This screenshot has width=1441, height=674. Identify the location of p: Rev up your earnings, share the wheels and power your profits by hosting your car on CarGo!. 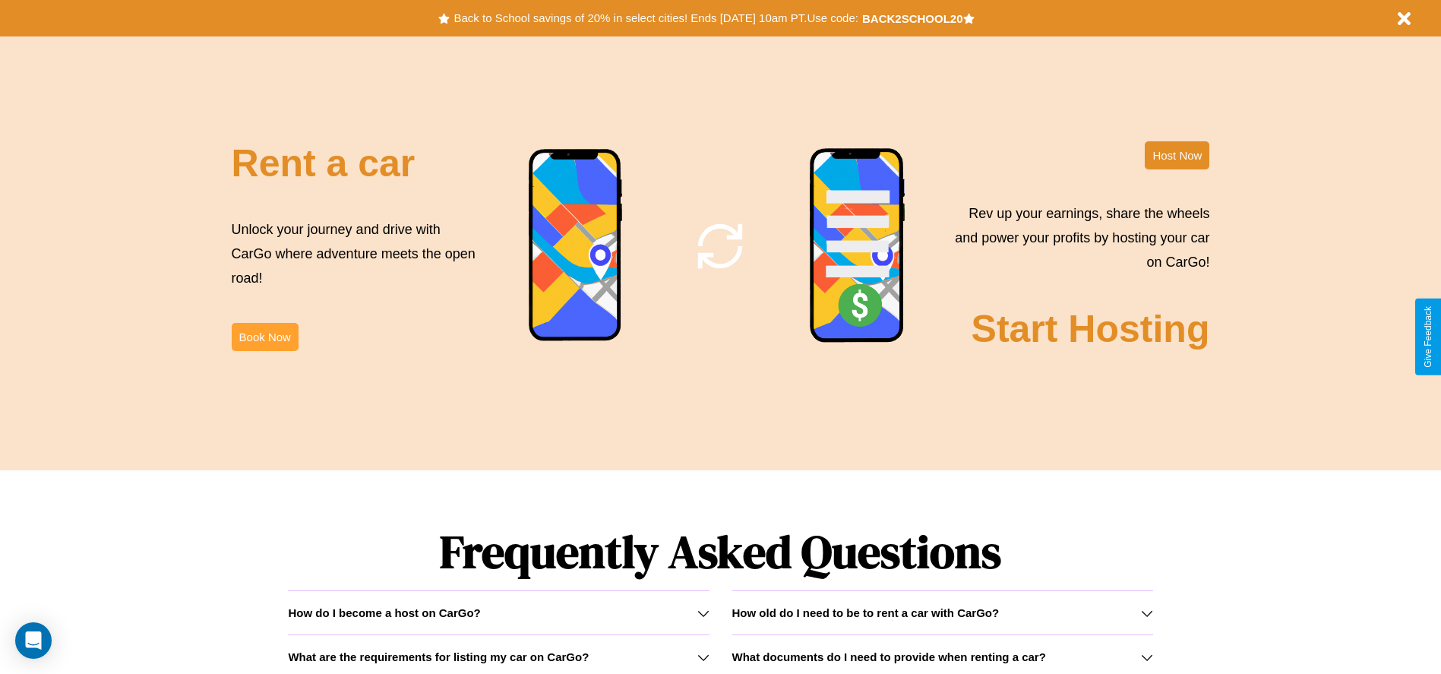
(1077, 238).